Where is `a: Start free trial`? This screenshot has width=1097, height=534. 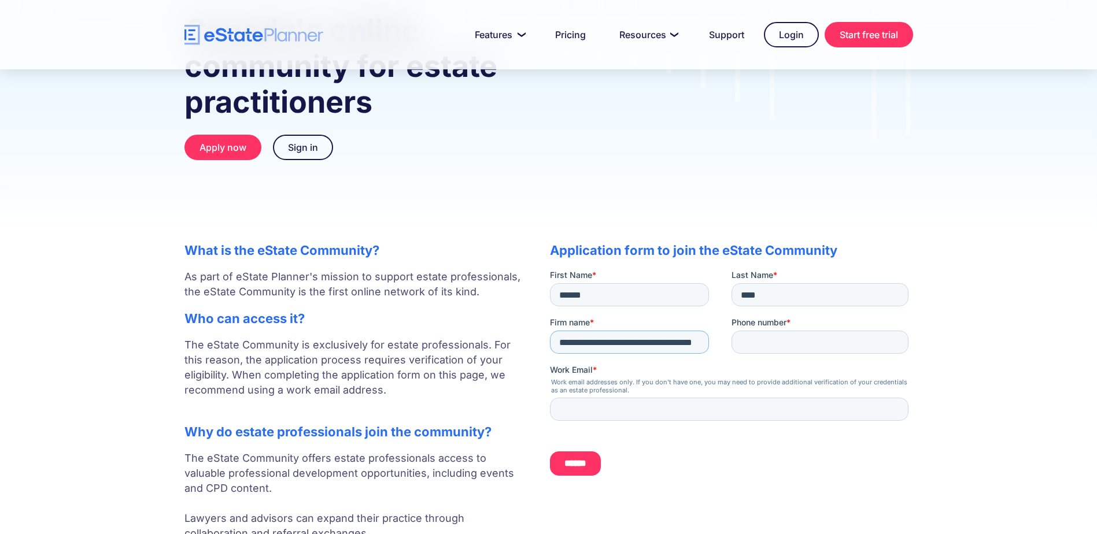 a: Start free trial is located at coordinates (868, 35).